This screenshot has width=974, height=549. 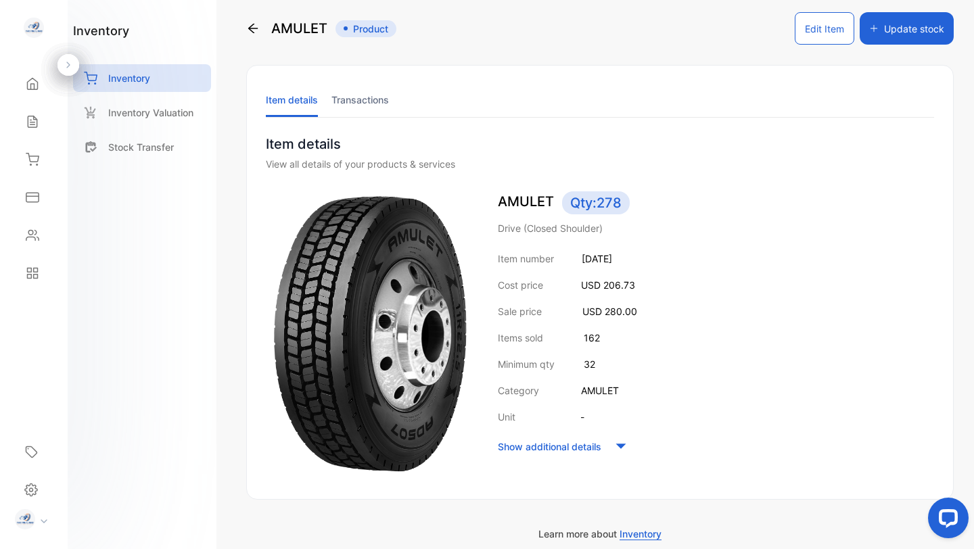 I want to click on a: Inventory Valuation, so click(x=142, y=112).